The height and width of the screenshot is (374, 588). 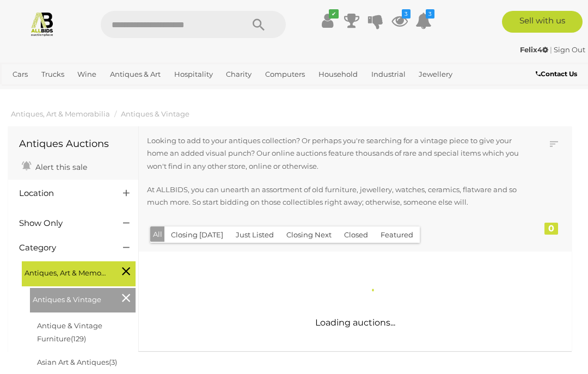 I want to click on a: Antiques & Vintage, so click(x=155, y=114).